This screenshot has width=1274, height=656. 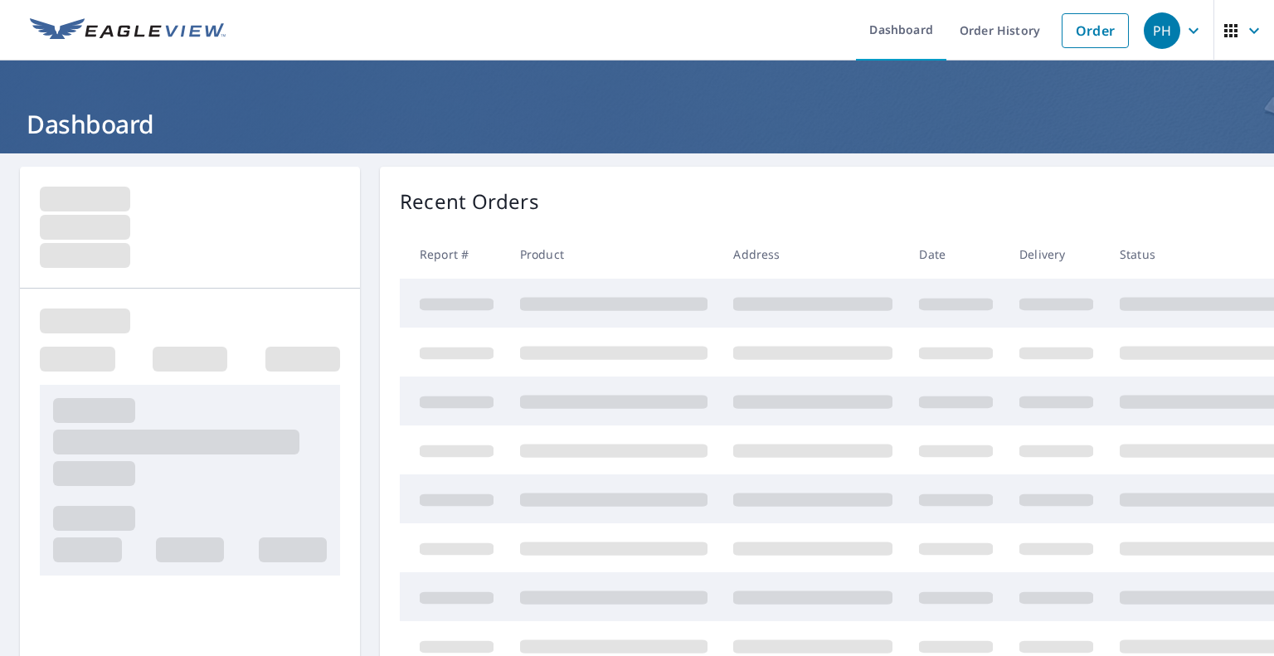 I want to click on th: Address, so click(x=813, y=254).